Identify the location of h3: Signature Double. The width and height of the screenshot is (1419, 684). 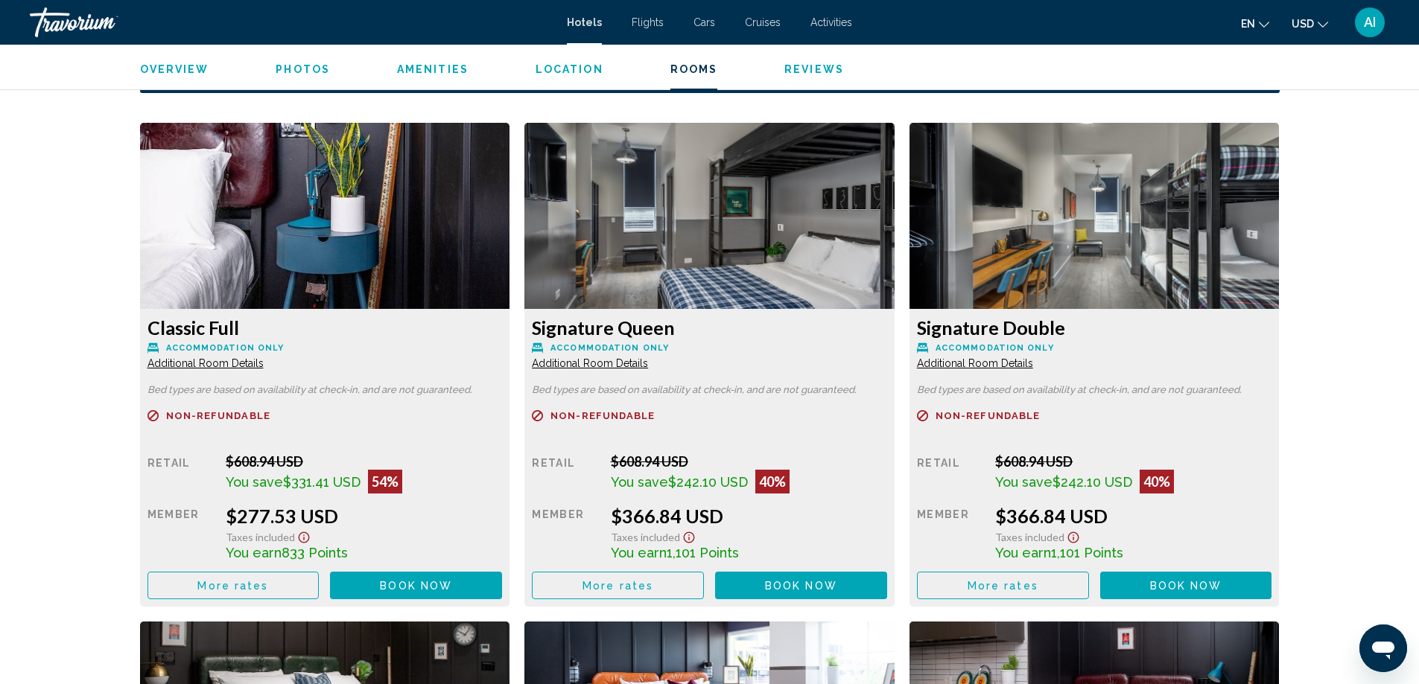
(1094, 328).